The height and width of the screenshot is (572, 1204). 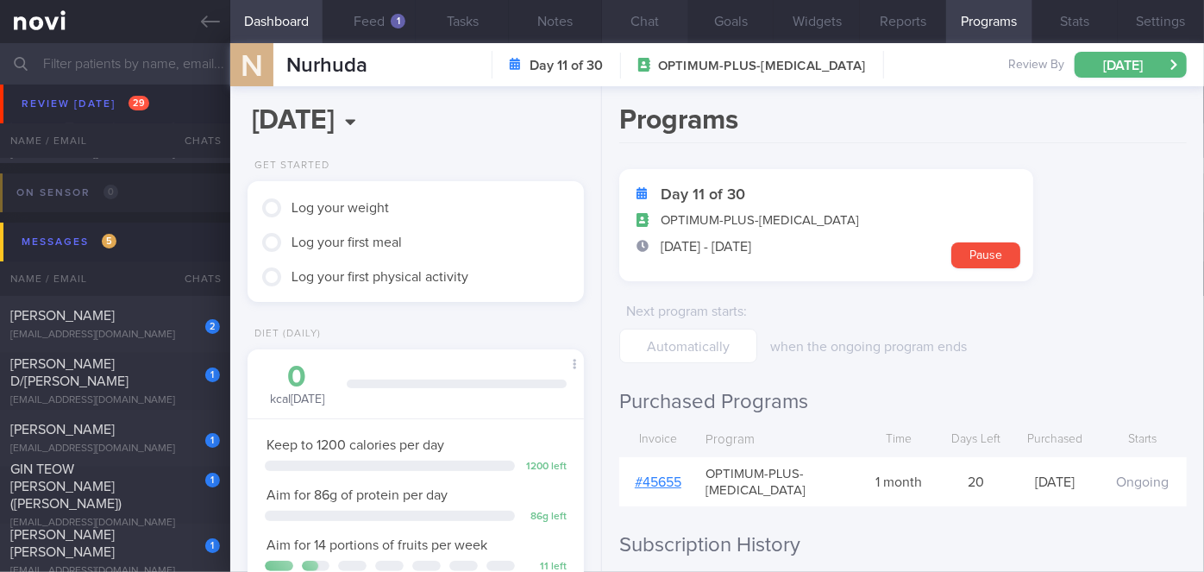 What do you see at coordinates (688, 311) in the screenshot?
I see `label: Next program starts :` at bounding box center [688, 311].